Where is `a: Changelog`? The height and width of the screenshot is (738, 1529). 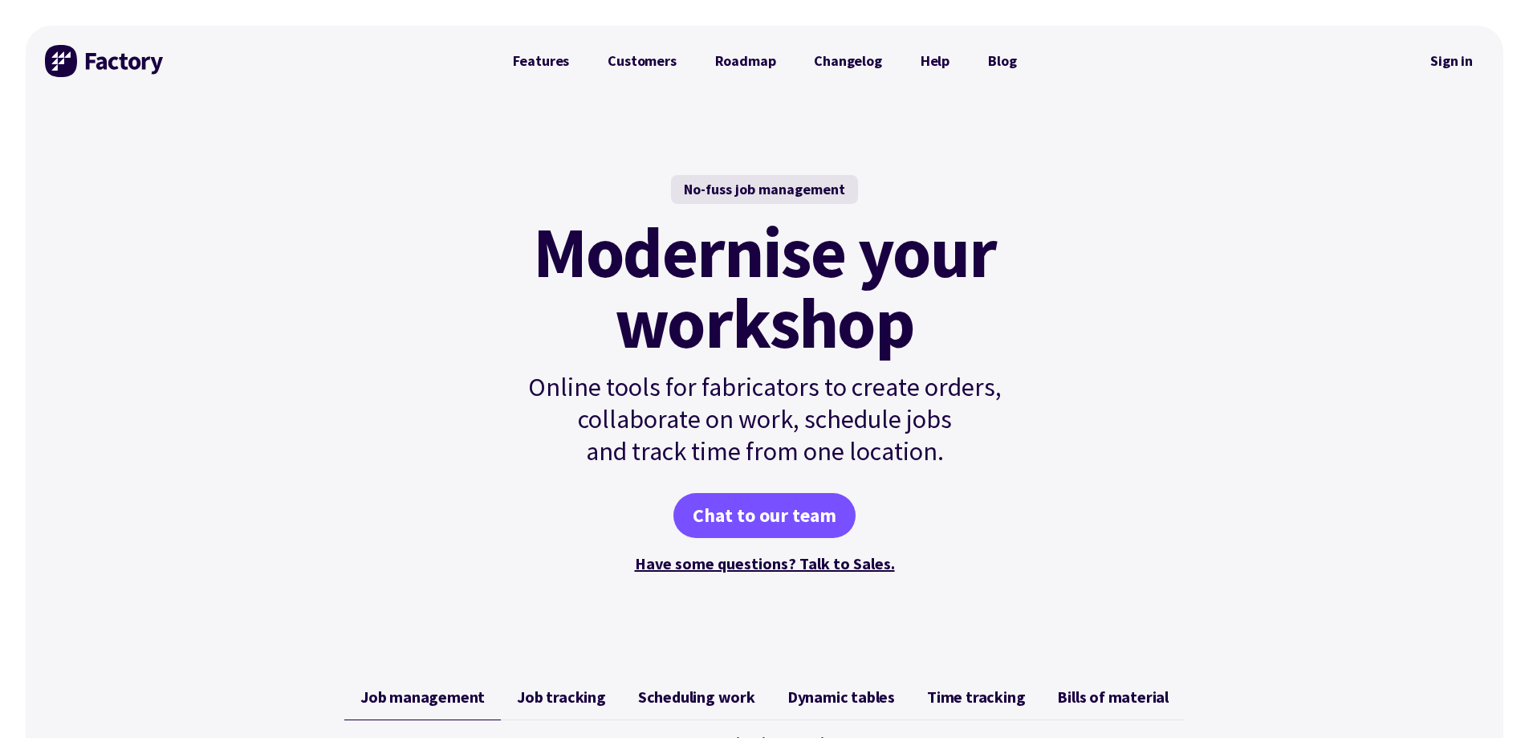 a: Changelog is located at coordinates (848, 61).